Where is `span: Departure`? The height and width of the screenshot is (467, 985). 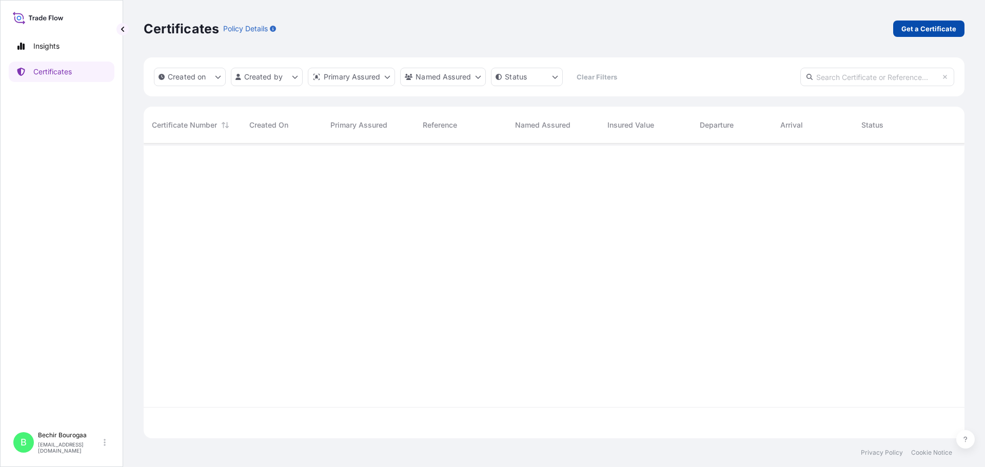
span: Departure is located at coordinates (717, 125).